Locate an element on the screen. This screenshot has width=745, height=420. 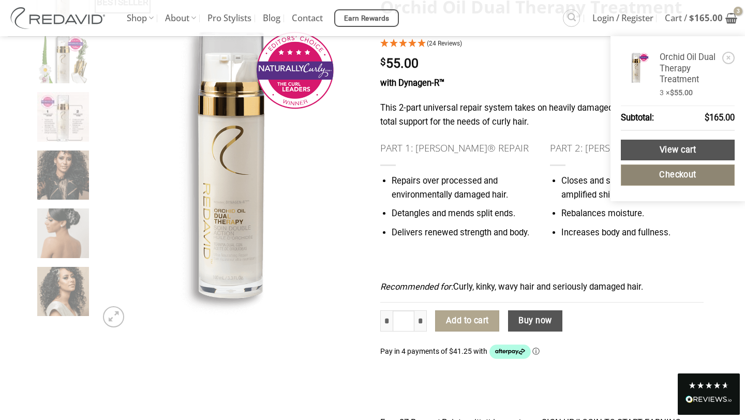
div: Curly, kinky, wavy hair and seriously damaged hair. is located at coordinates (542, 189).